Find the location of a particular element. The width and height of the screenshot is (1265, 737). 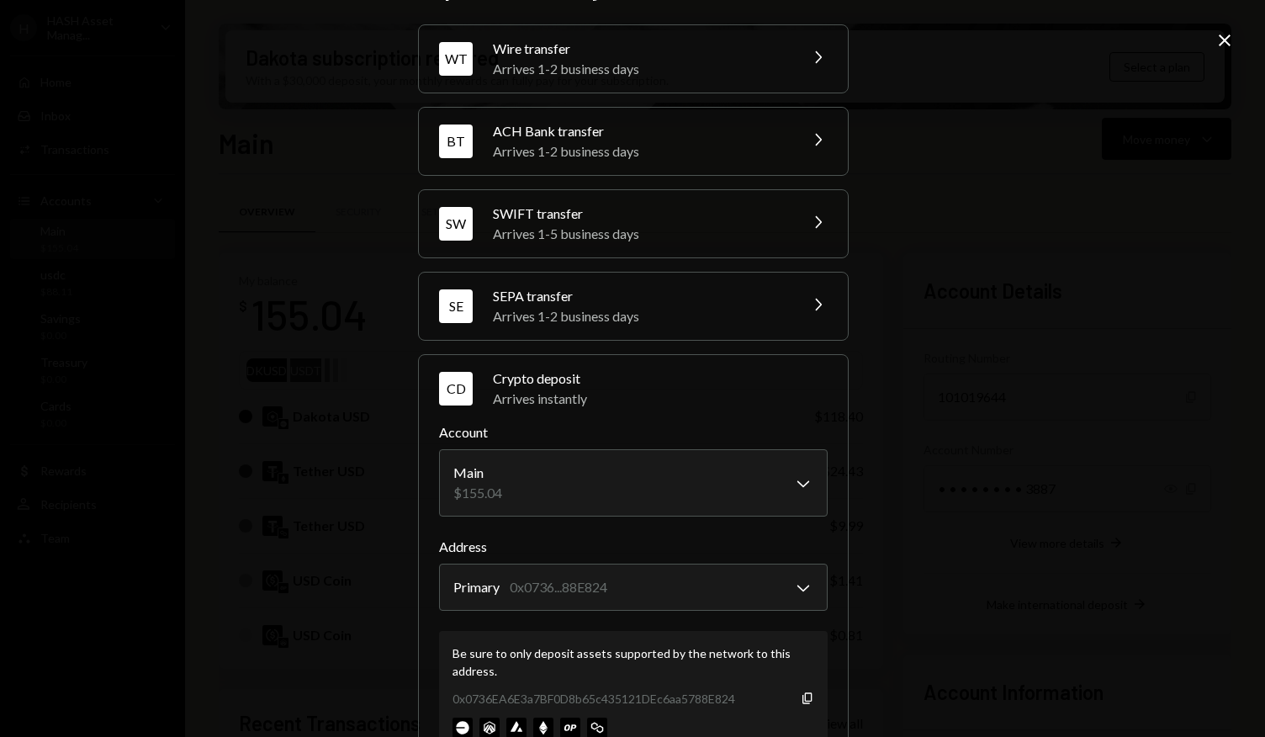

div: SE is located at coordinates (456, 306).